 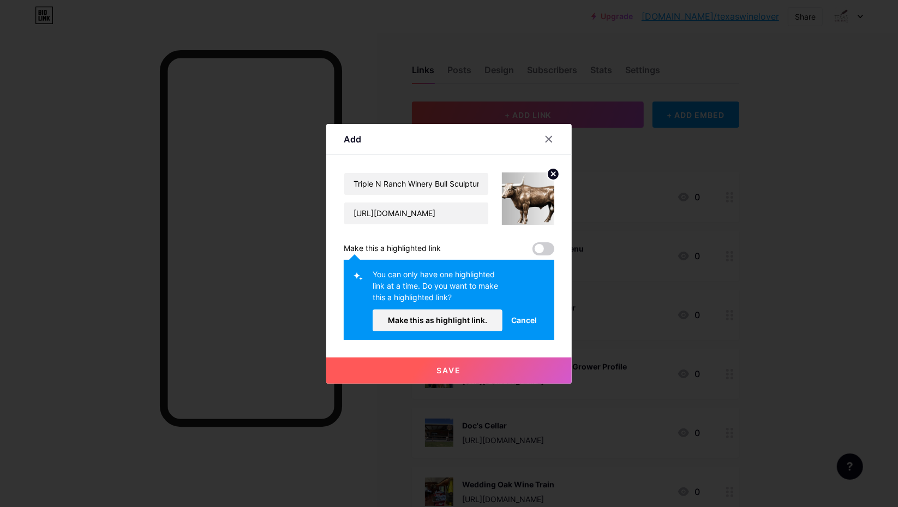 What do you see at coordinates (352, 139) in the screenshot?
I see `div: Add` at bounding box center [352, 139].